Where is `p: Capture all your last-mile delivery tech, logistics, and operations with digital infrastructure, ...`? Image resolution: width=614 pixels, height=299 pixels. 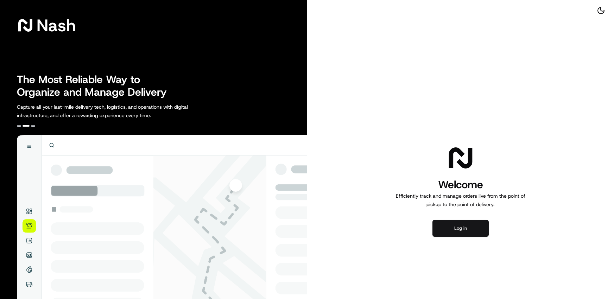 p: Capture all your last-mile delivery tech, logistics, and operations with digital infrastructure, ... is located at coordinates (118, 111).